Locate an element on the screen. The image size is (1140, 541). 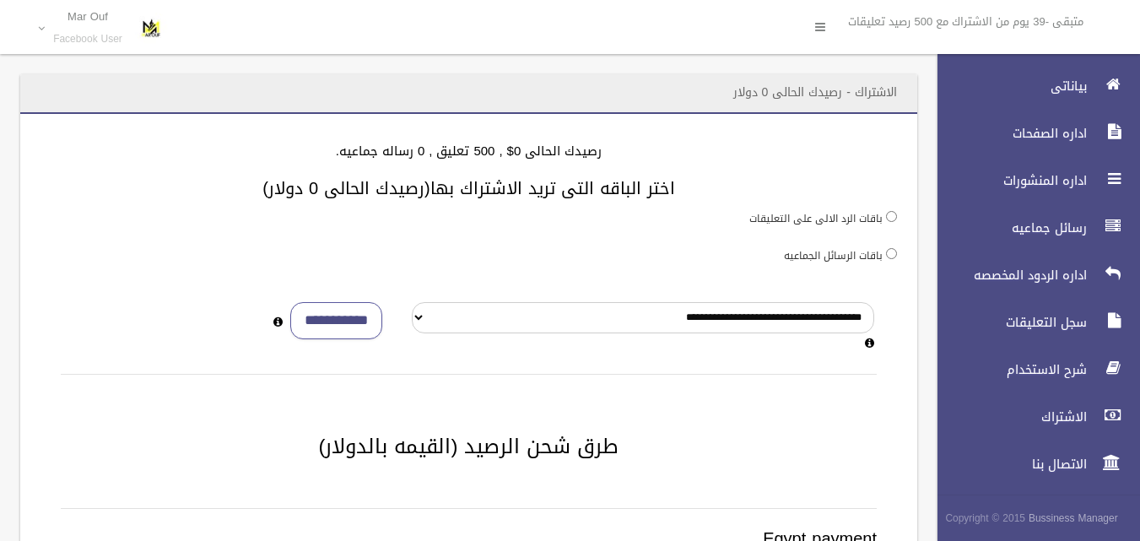
span: رسائل جماعيه is located at coordinates (1008, 228).